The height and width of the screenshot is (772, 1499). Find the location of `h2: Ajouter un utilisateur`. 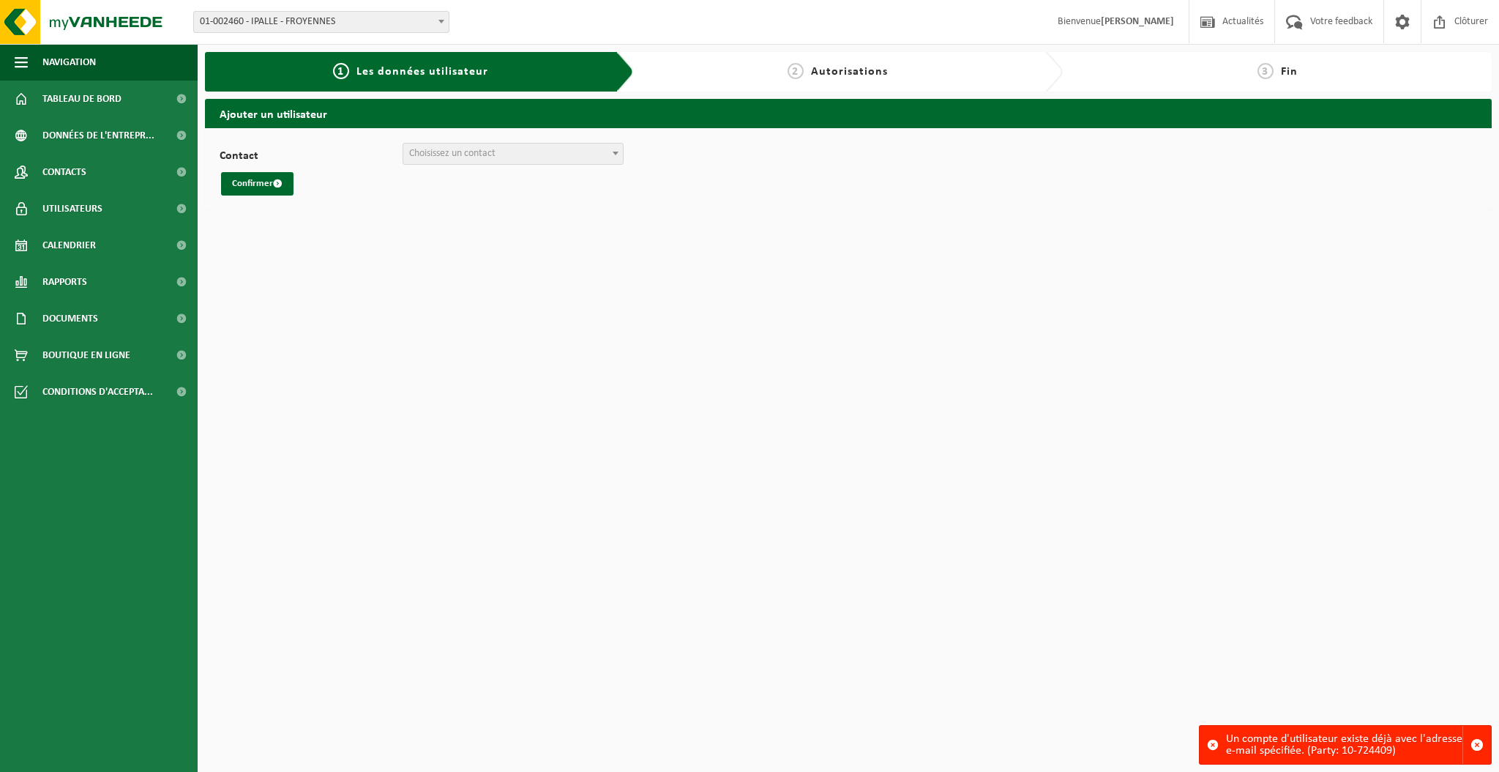

h2: Ajouter un utilisateur is located at coordinates (848, 113).